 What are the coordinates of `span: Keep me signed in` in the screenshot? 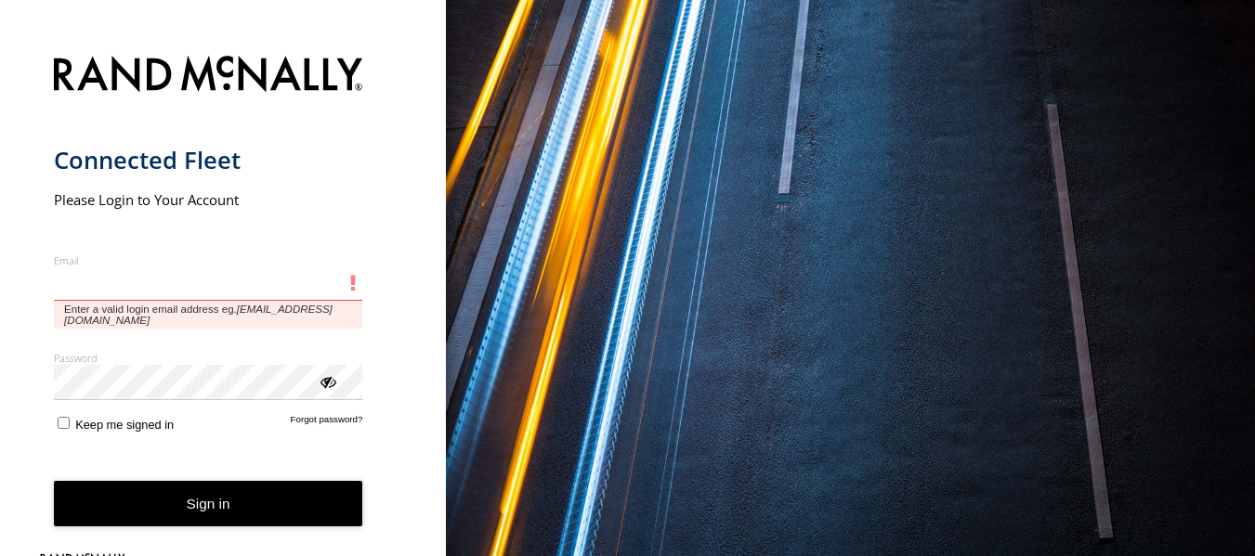 It's located at (124, 425).